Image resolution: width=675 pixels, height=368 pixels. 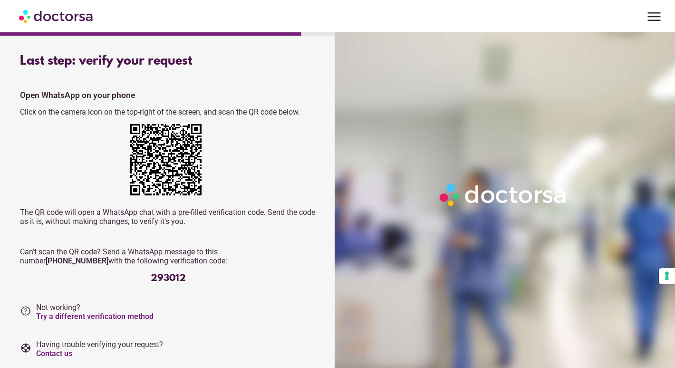 What do you see at coordinates (654, 17) in the screenshot?
I see `span: menu` at bounding box center [654, 17].